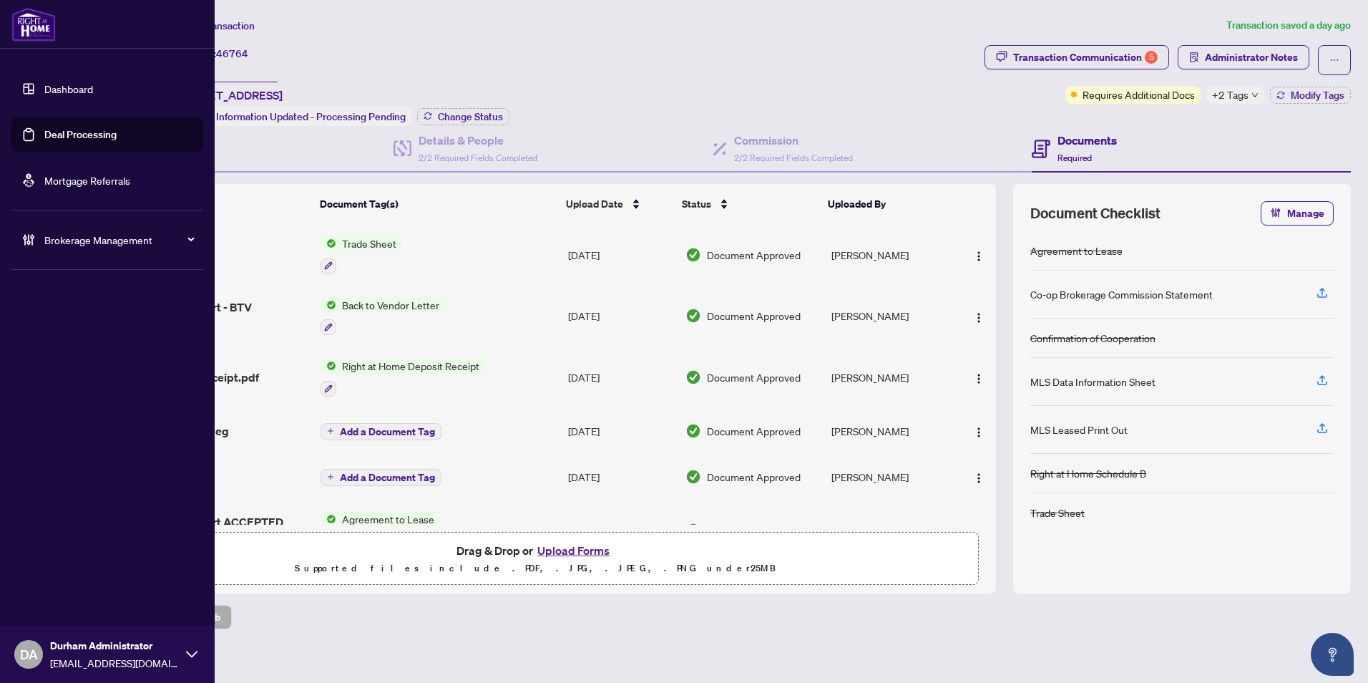 This screenshot has height=683, width=1368. Describe the element at coordinates (1318, 95) in the screenshot. I see `span: Modify Tags` at that location.